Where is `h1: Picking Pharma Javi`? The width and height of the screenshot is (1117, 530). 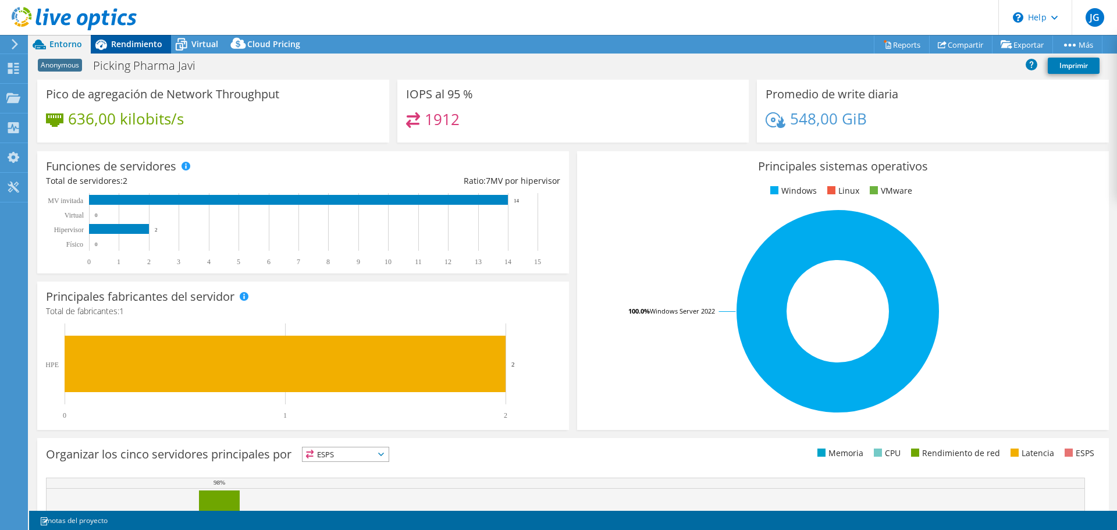 h1: Picking Pharma Javi is located at coordinates (151, 66).